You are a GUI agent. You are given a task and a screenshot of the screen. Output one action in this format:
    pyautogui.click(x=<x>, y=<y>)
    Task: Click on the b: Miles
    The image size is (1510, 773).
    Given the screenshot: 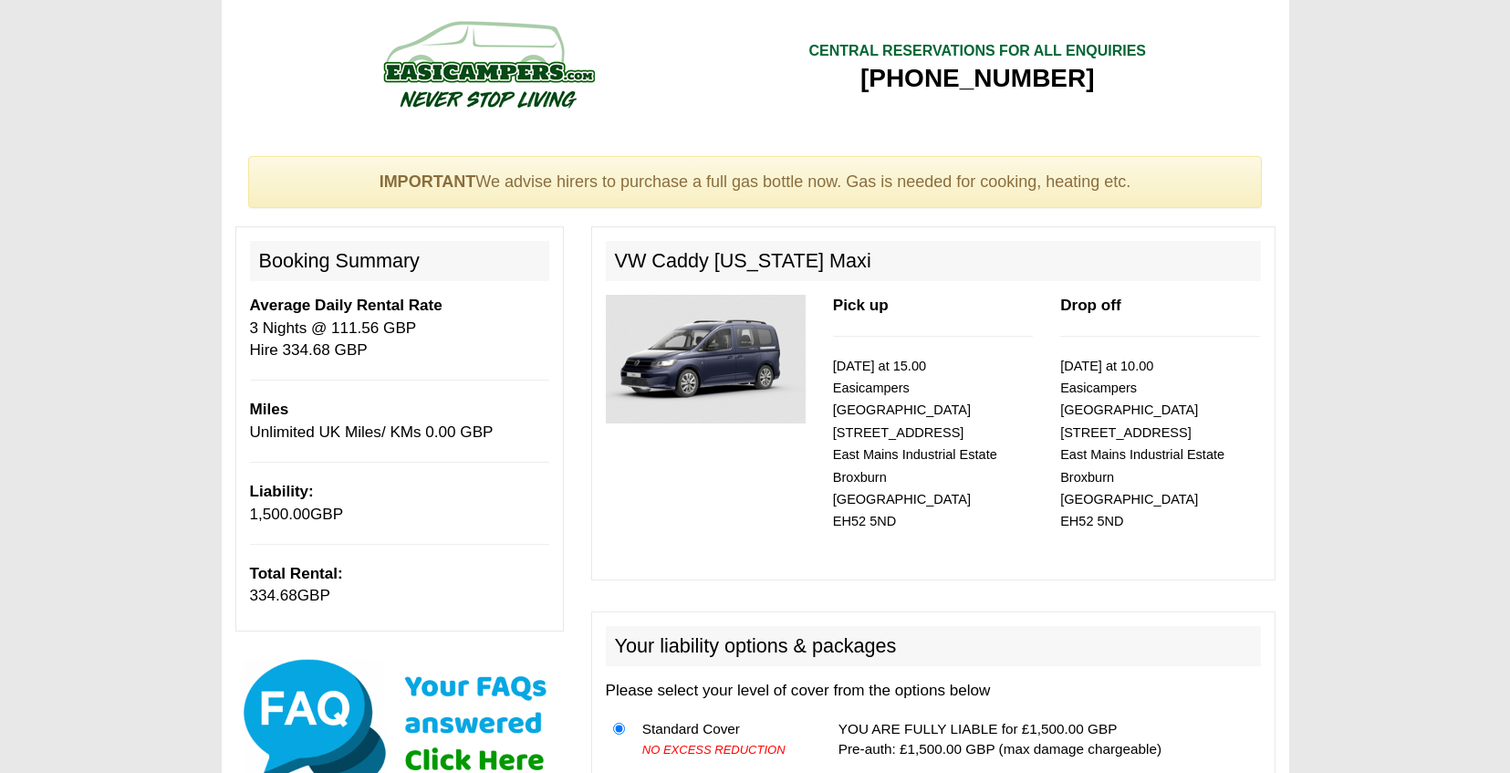 What is the action you would take?
    pyautogui.click(x=269, y=409)
    